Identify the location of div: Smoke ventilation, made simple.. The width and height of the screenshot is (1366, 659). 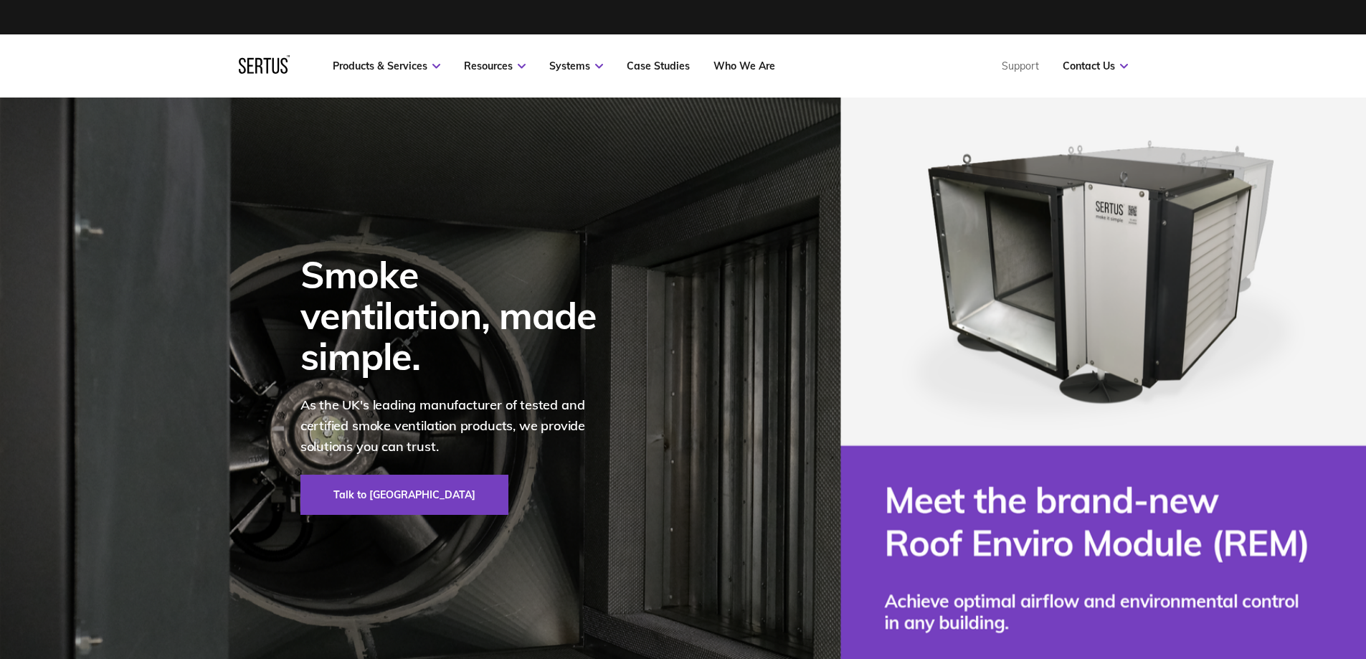
(458, 315).